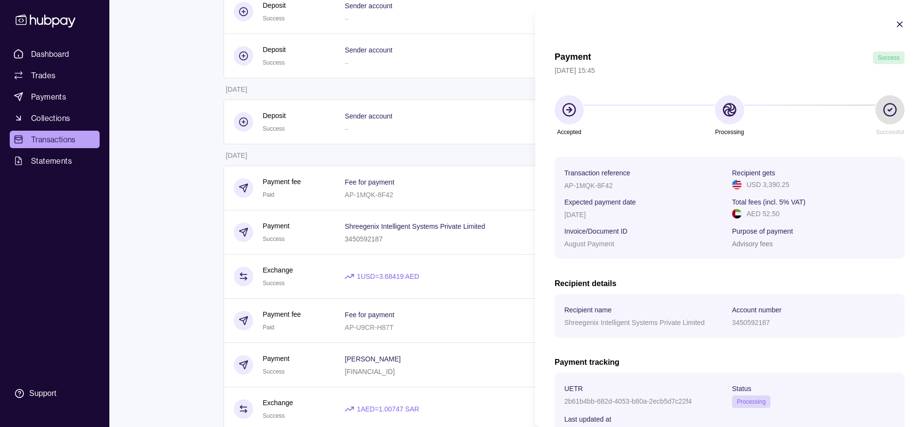 Image resolution: width=924 pixels, height=427 pixels. Describe the element at coordinates (763, 214) in the screenshot. I see `p: AED 52.50` at that location.